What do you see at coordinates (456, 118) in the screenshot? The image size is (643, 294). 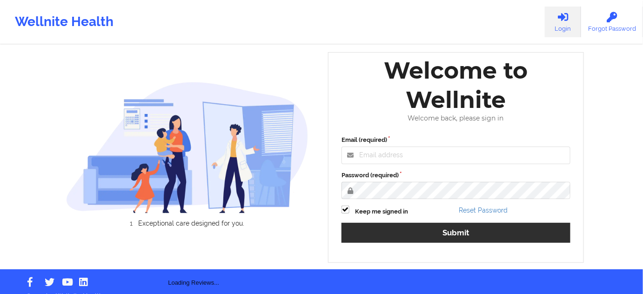 I see `div: Welcome back, please sign in` at bounding box center [456, 118].